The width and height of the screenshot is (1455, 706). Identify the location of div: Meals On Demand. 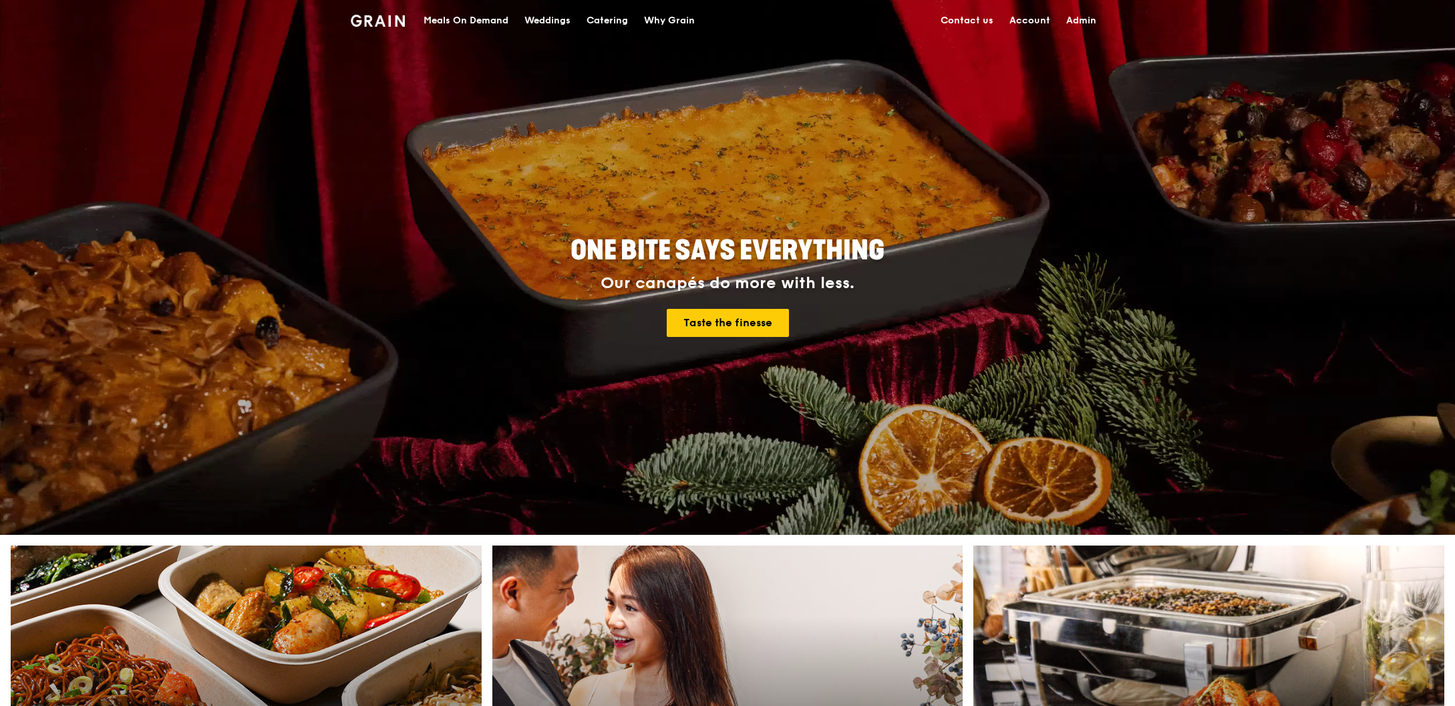
(466, 21).